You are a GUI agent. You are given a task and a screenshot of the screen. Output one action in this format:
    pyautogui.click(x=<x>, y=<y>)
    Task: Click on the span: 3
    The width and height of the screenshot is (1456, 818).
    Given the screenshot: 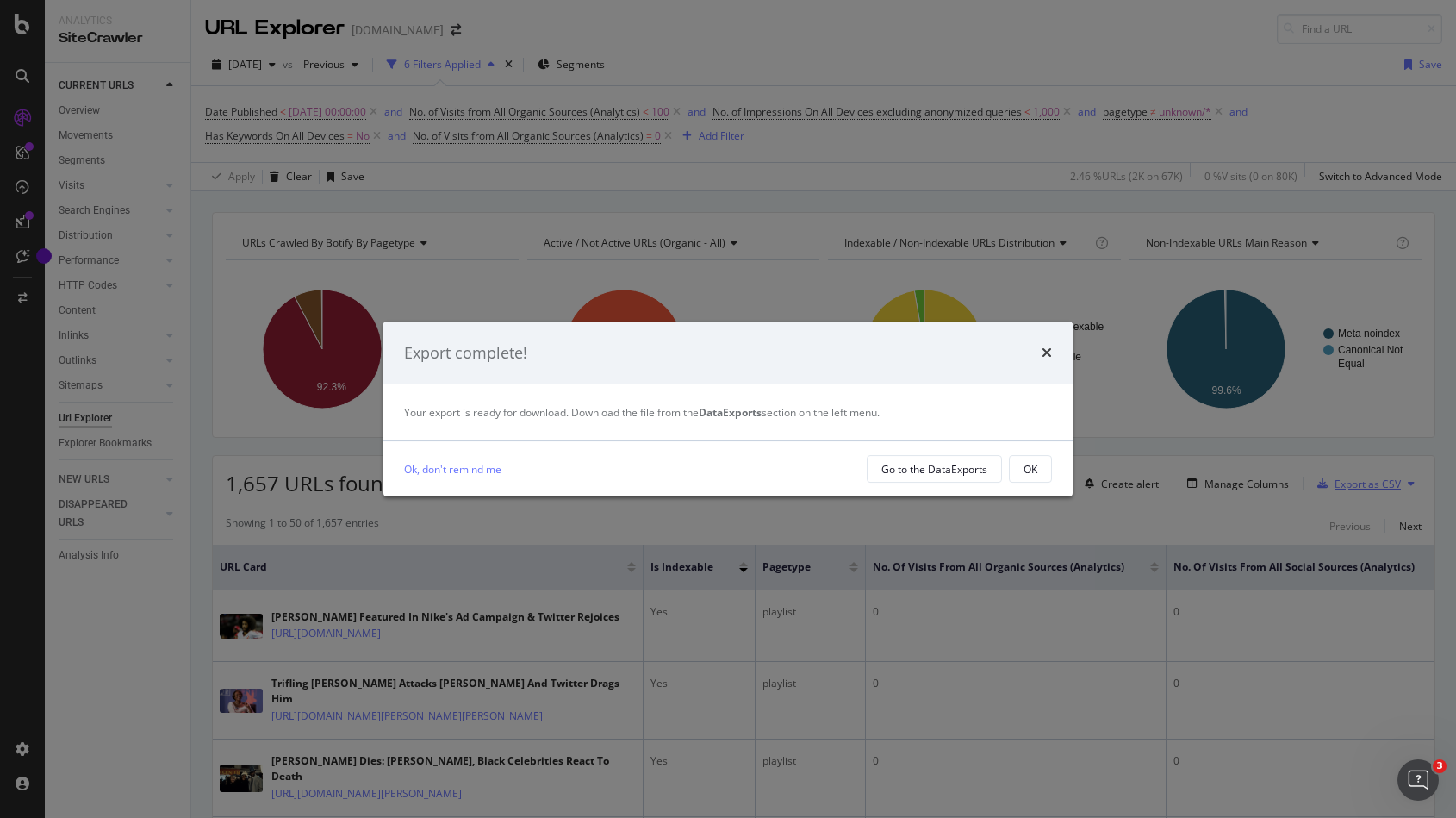 What is the action you would take?
    pyautogui.click(x=1439, y=766)
    